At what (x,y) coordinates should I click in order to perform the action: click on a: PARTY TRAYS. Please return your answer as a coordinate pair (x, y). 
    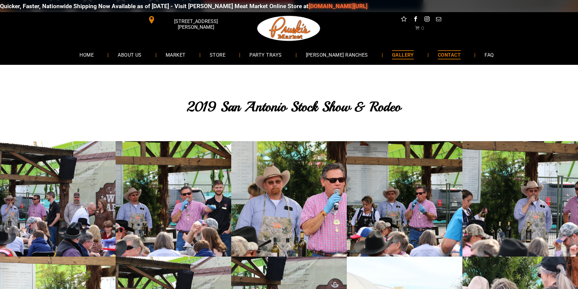
    Looking at the image, I should click on (265, 55).